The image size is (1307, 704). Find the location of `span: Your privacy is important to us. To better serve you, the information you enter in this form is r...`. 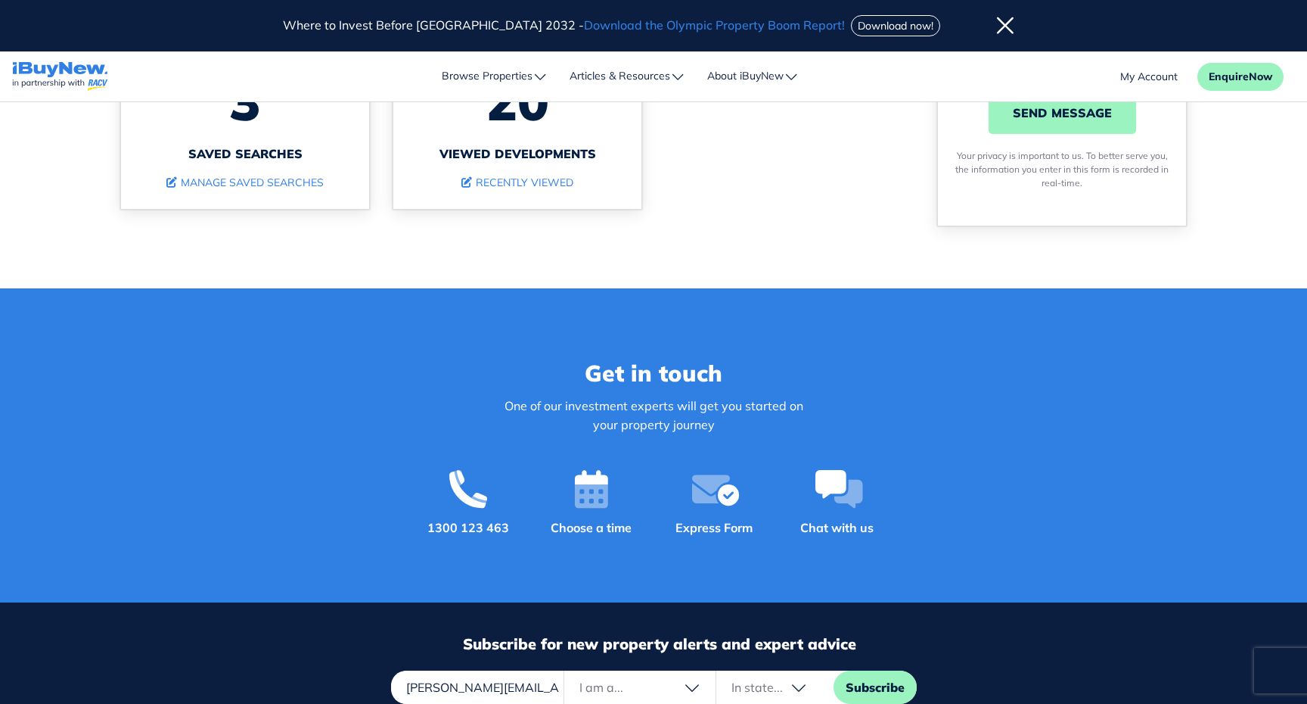

span: Your privacy is important to us. To better serve you, the information you enter in this form is r... is located at coordinates (1062, 169).